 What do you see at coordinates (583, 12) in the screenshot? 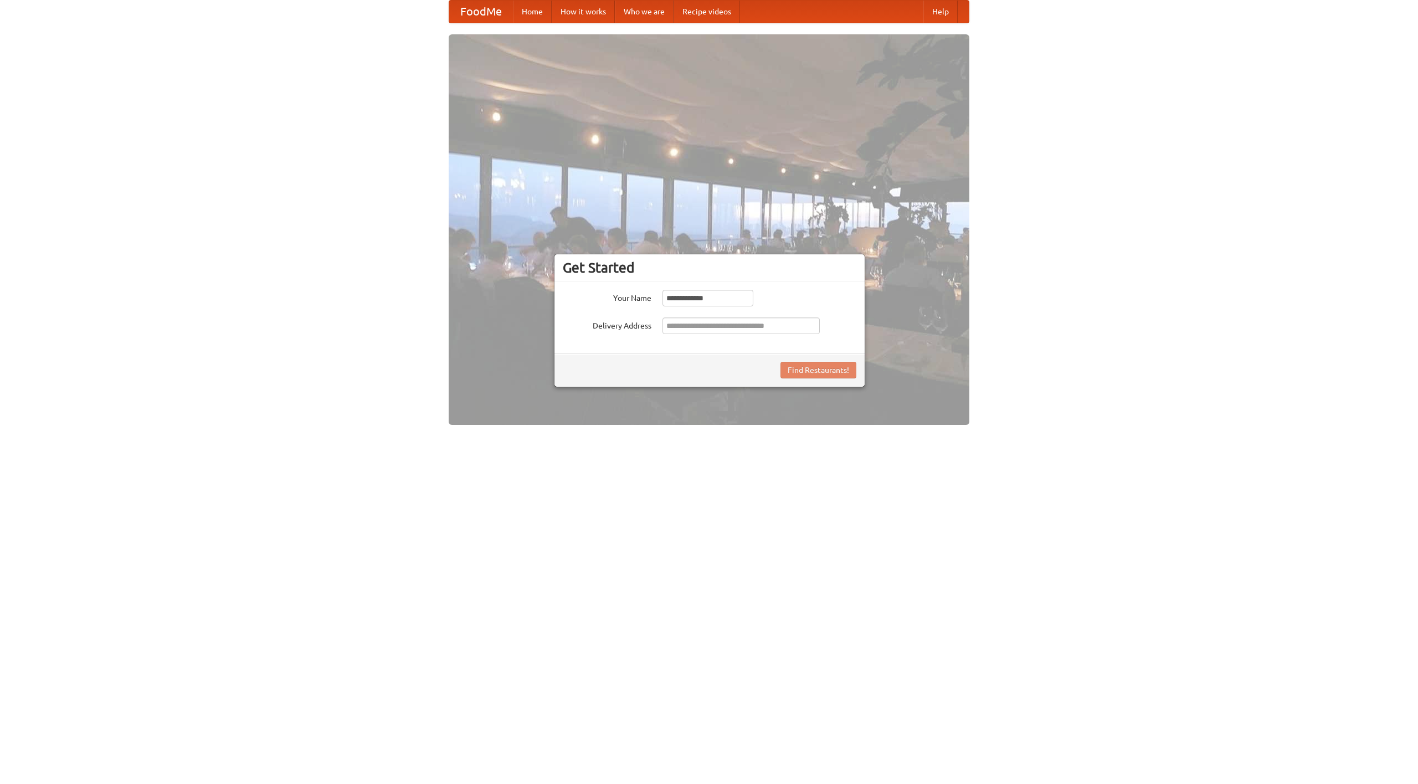
I see `a: How it works` at bounding box center [583, 12].